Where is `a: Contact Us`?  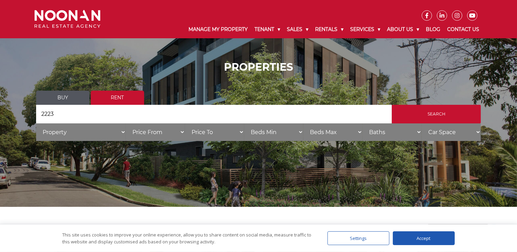 a: Contact Us is located at coordinates (463, 29).